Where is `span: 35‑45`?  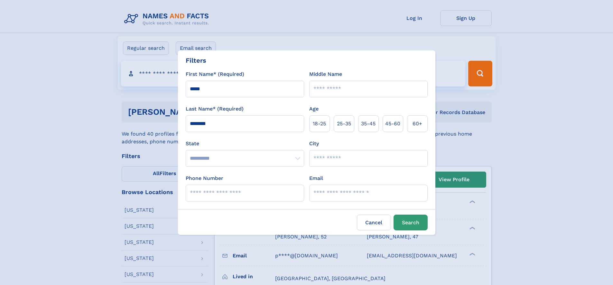
span: 35‑45 is located at coordinates (368, 124).